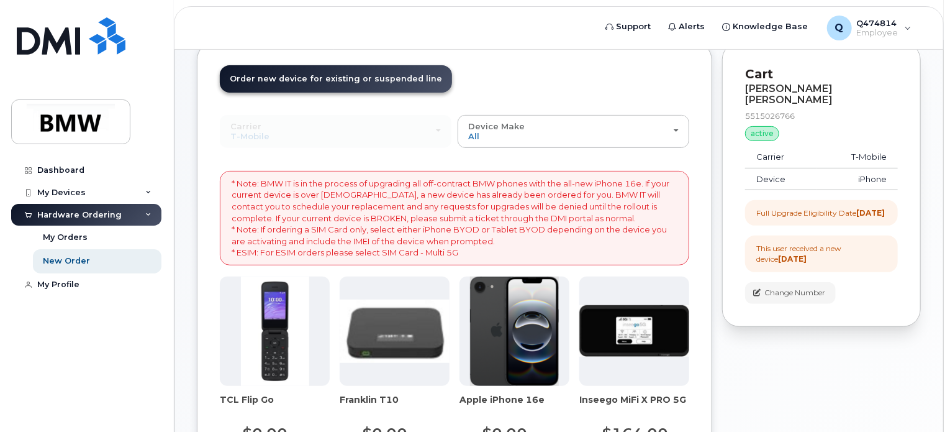 This screenshot has width=950, height=432. I want to click on div: active, so click(762, 134).